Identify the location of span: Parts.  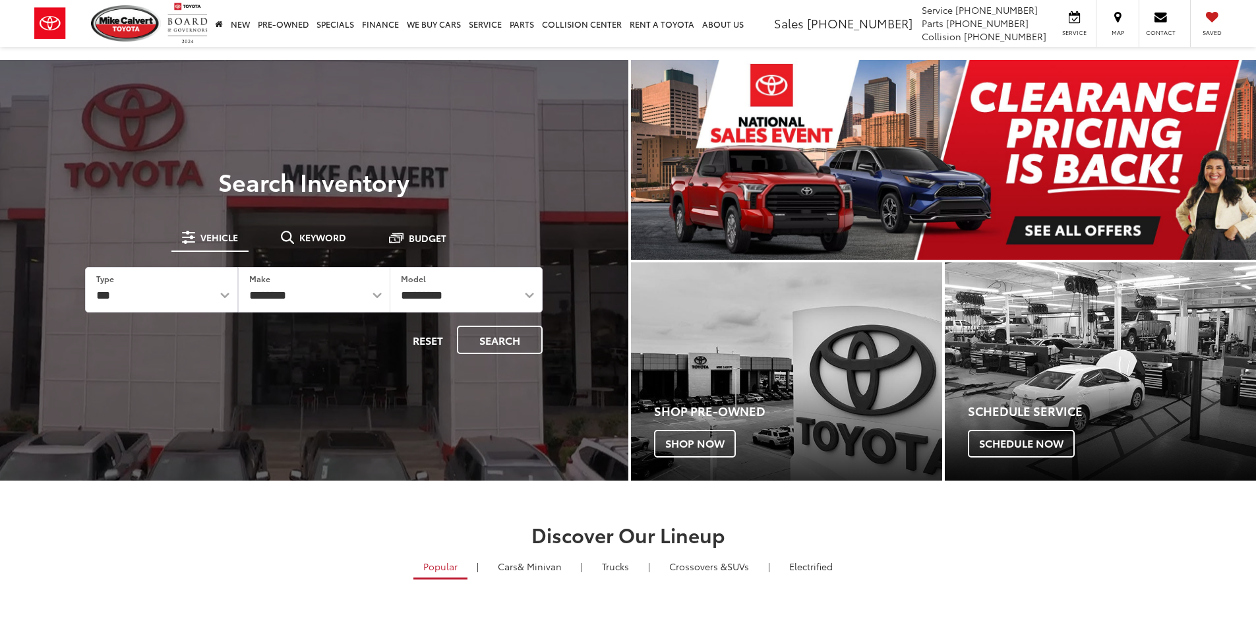
(932, 23).